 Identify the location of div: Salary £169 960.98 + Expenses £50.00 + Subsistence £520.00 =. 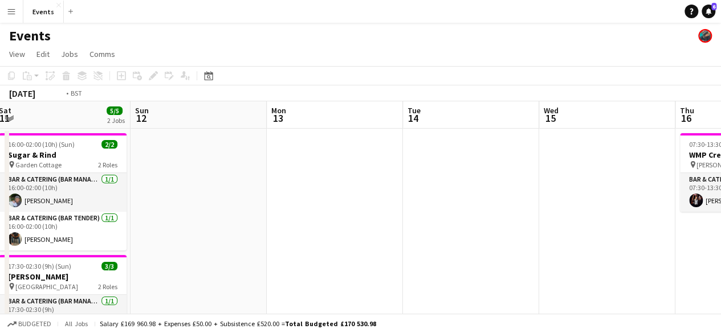
(238, 324).